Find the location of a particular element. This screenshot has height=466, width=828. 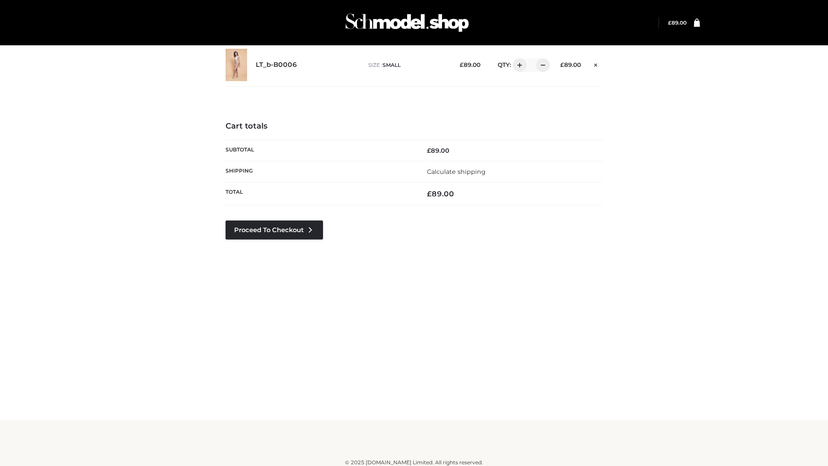

a: Calculate shipping is located at coordinates (456, 172).